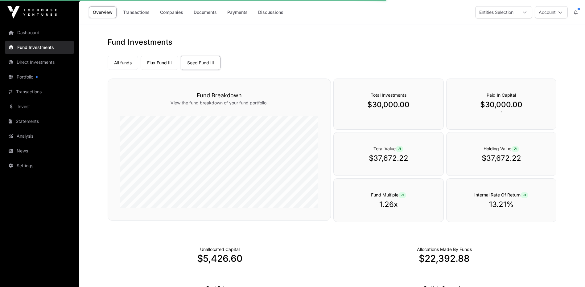 The height and width of the screenshot is (287, 585). I want to click on p: Capital Deployed Into Companies, so click(444, 250).